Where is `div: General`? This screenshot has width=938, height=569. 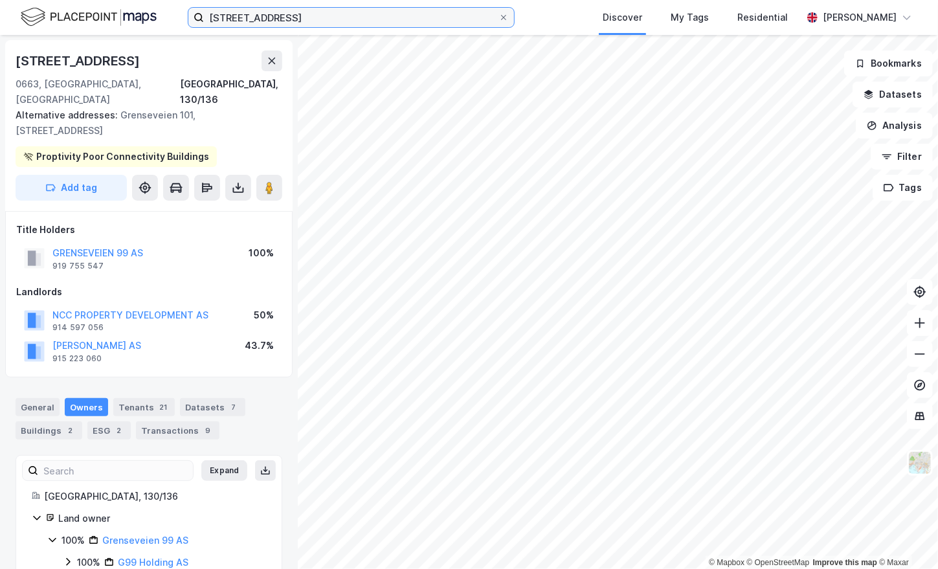
div: General is located at coordinates (38, 407).